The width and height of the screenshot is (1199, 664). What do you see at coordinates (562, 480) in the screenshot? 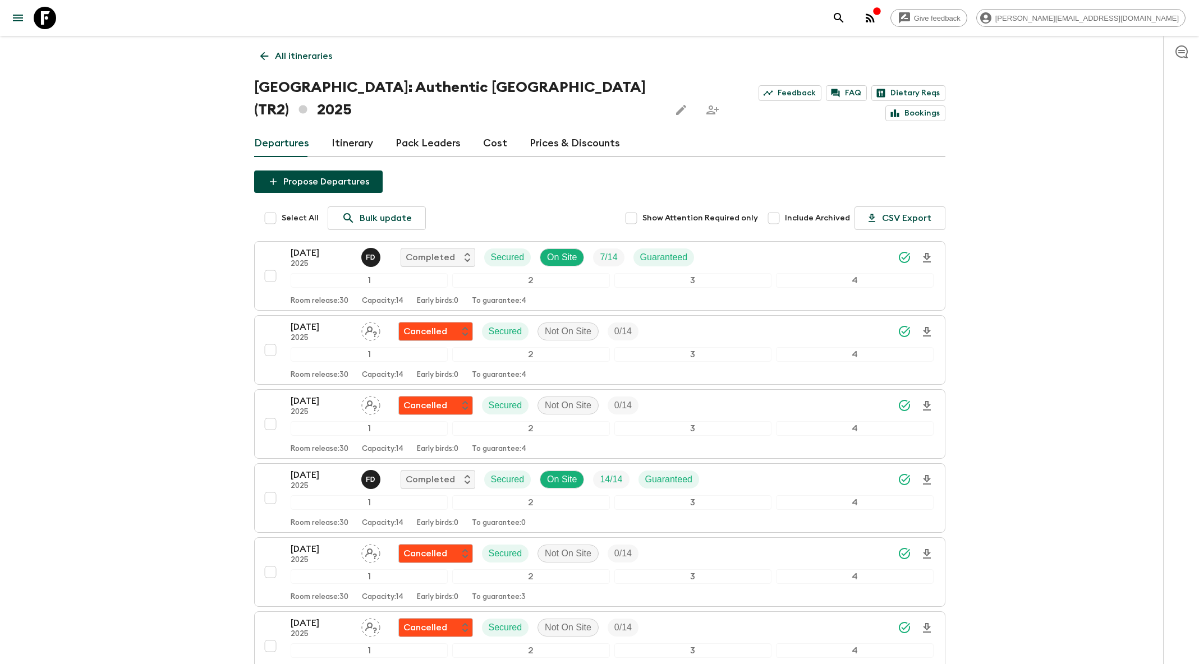
I see `p: On Site` at bounding box center [562, 480].